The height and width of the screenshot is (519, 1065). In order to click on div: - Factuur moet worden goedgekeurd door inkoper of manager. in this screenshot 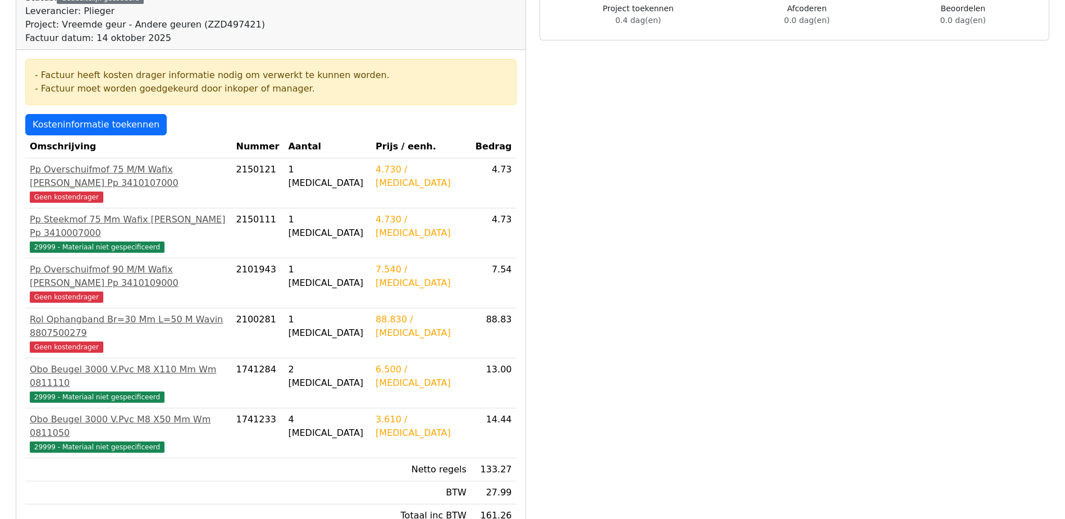, I will do `click(271, 89)`.